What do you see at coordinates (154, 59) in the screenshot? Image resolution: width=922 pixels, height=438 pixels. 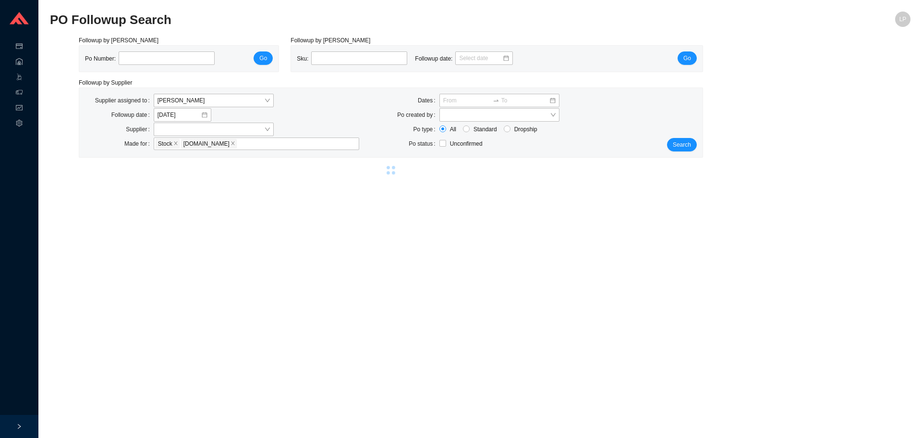 I see `div: Po Number:` at bounding box center [154, 59].